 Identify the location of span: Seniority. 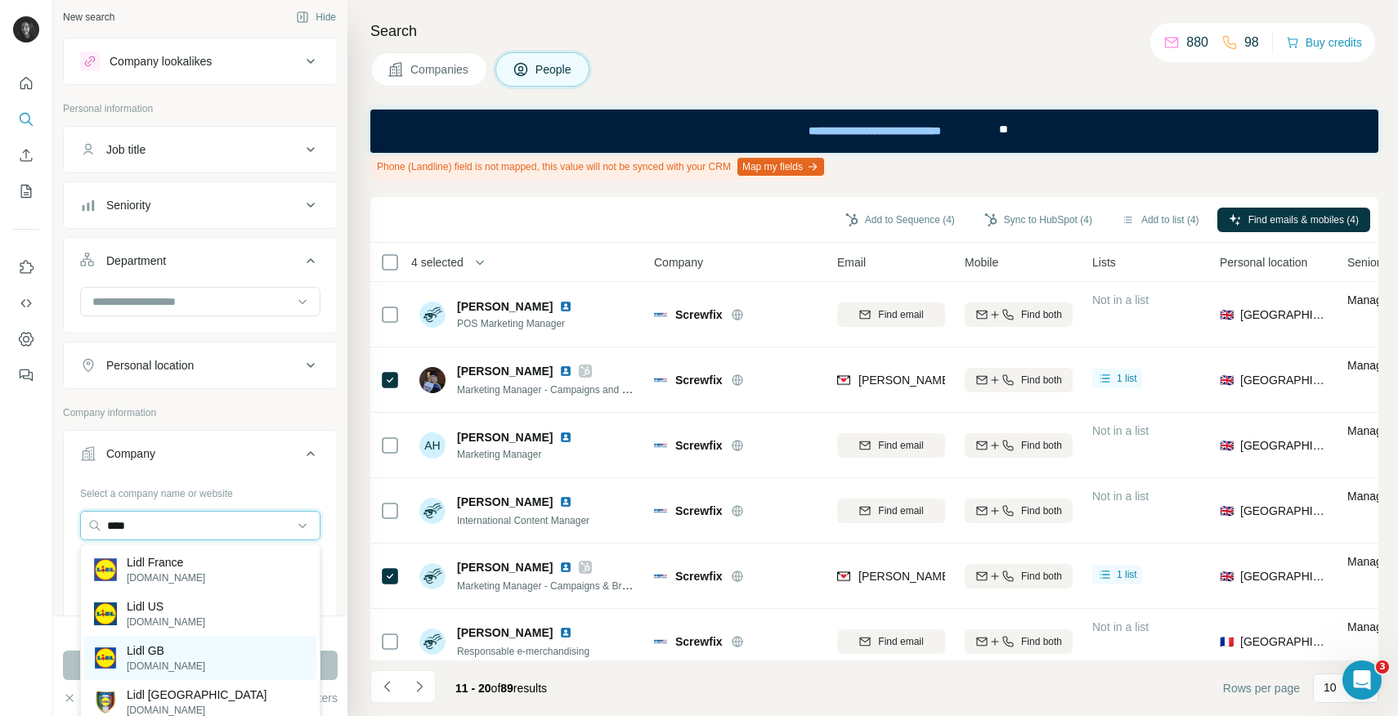
(1370, 263).